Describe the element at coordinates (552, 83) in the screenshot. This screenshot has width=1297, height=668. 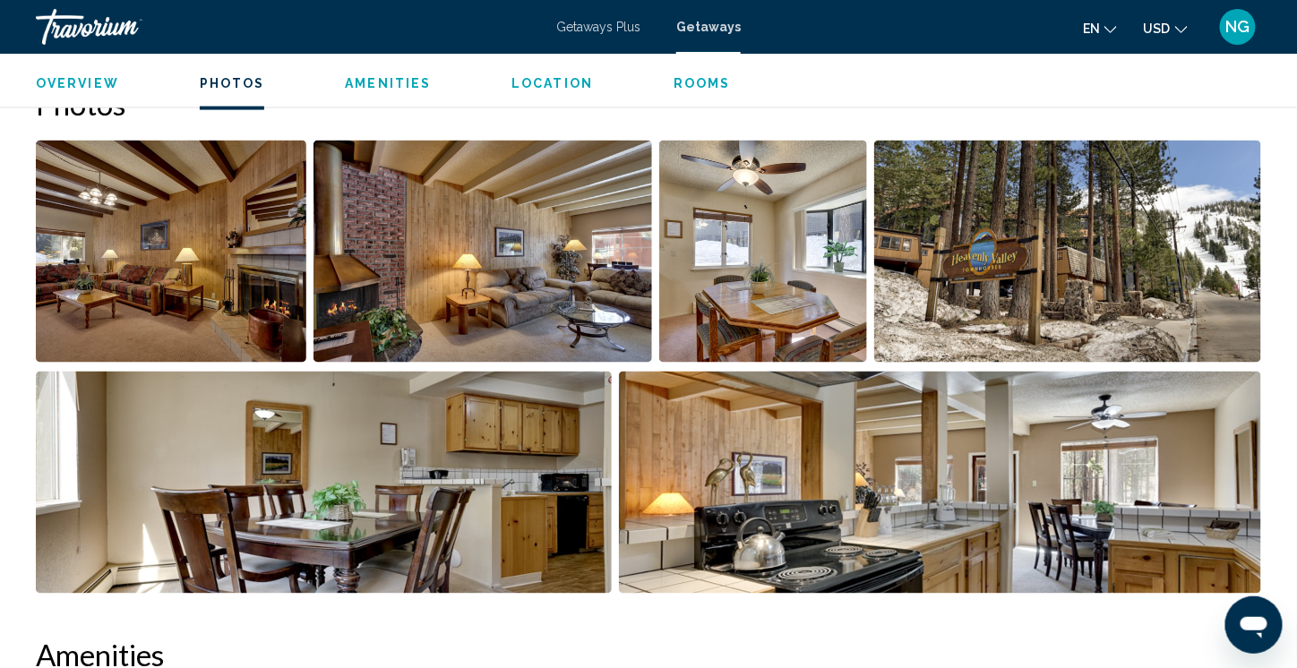
I see `span: Location` at that location.